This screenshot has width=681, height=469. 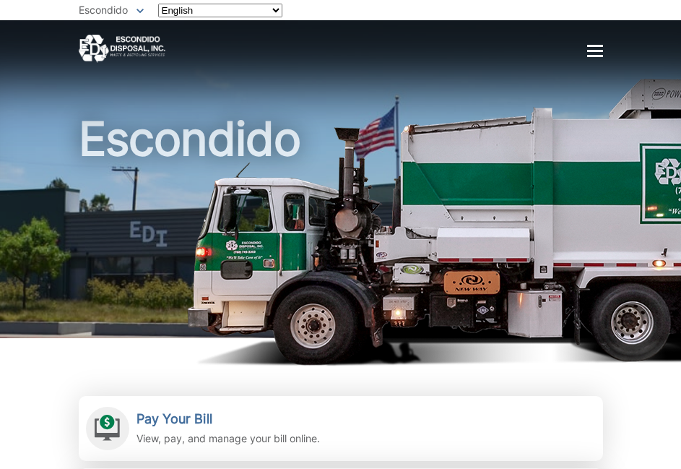 I want to click on h1: Escondido, so click(x=341, y=230).